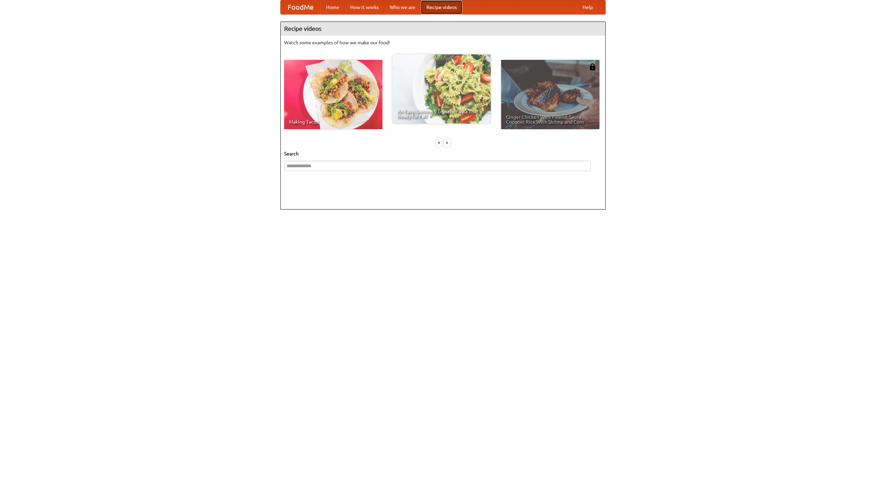 The width and height of the screenshot is (886, 490). Describe the element at coordinates (588, 7) in the screenshot. I see `a: Help` at that location.